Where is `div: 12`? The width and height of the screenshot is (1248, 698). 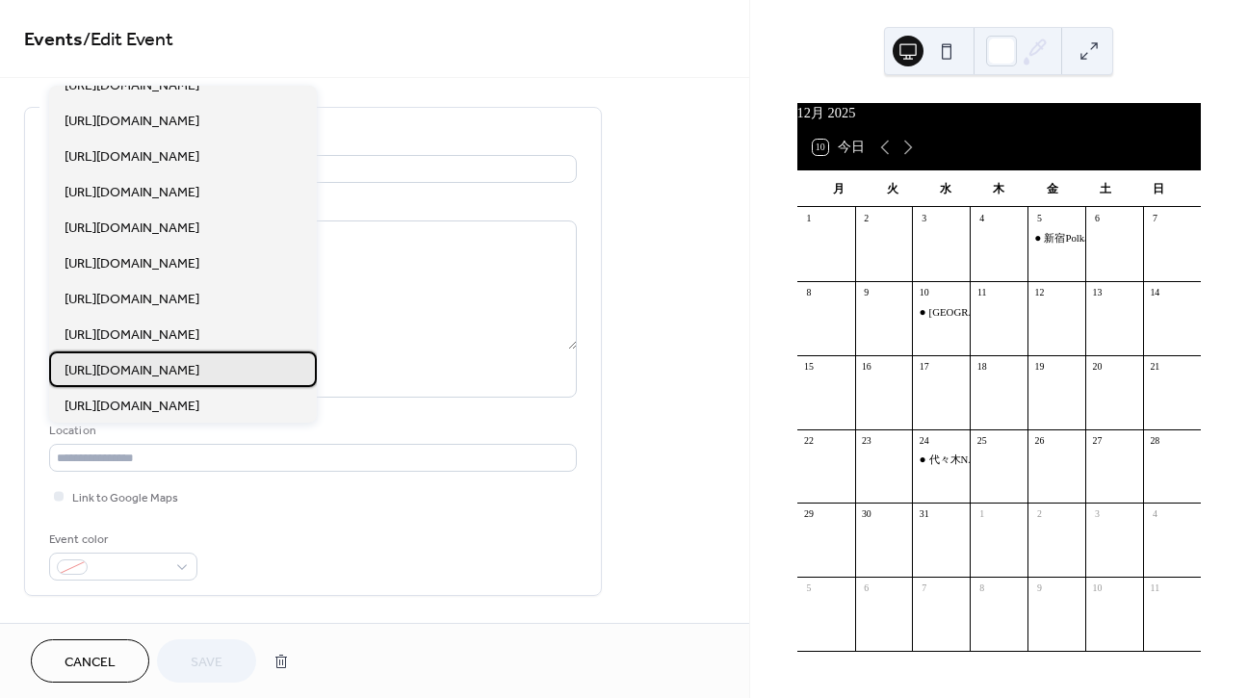 div: 12 is located at coordinates (1040, 293).